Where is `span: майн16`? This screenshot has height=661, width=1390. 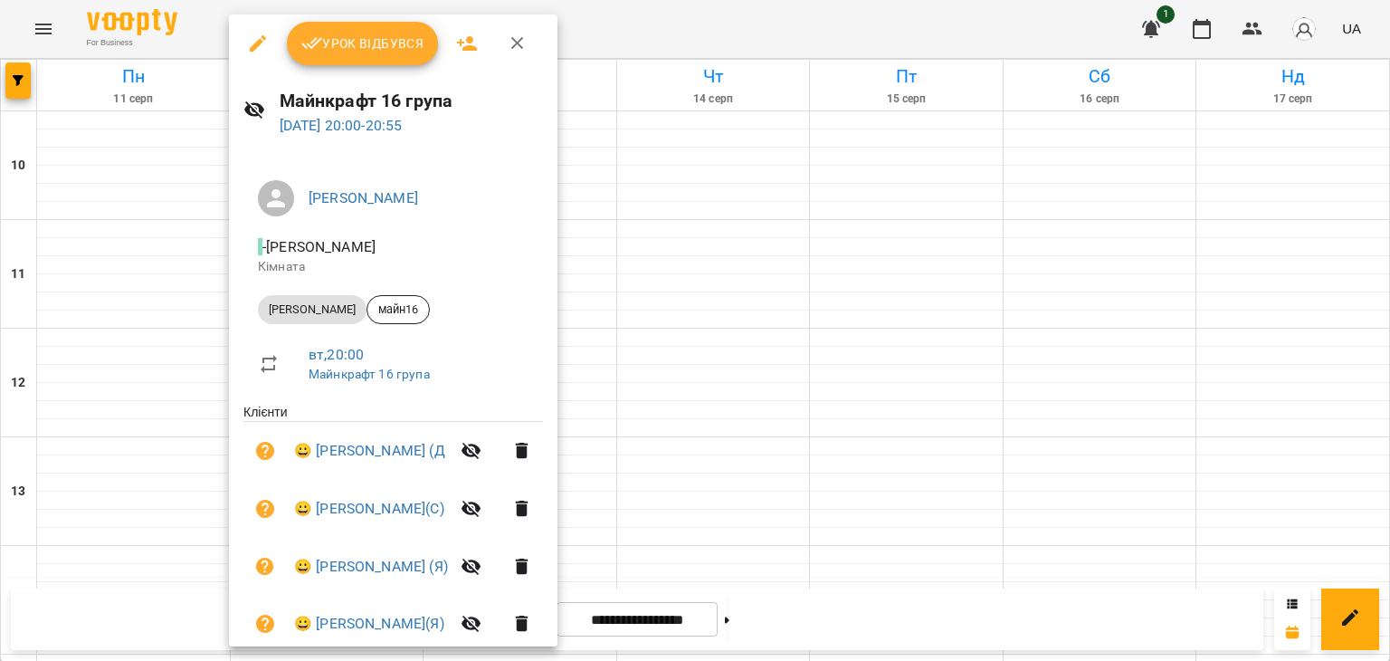
span: майн16 is located at coordinates (398, 309).